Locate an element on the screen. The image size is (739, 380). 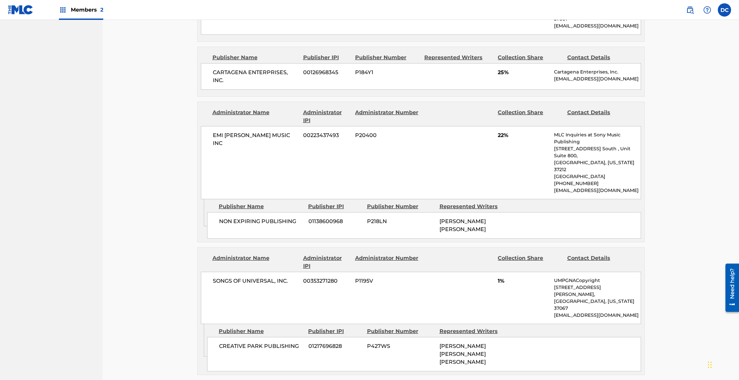
div: Open Resource Center is located at coordinates (12, 26).